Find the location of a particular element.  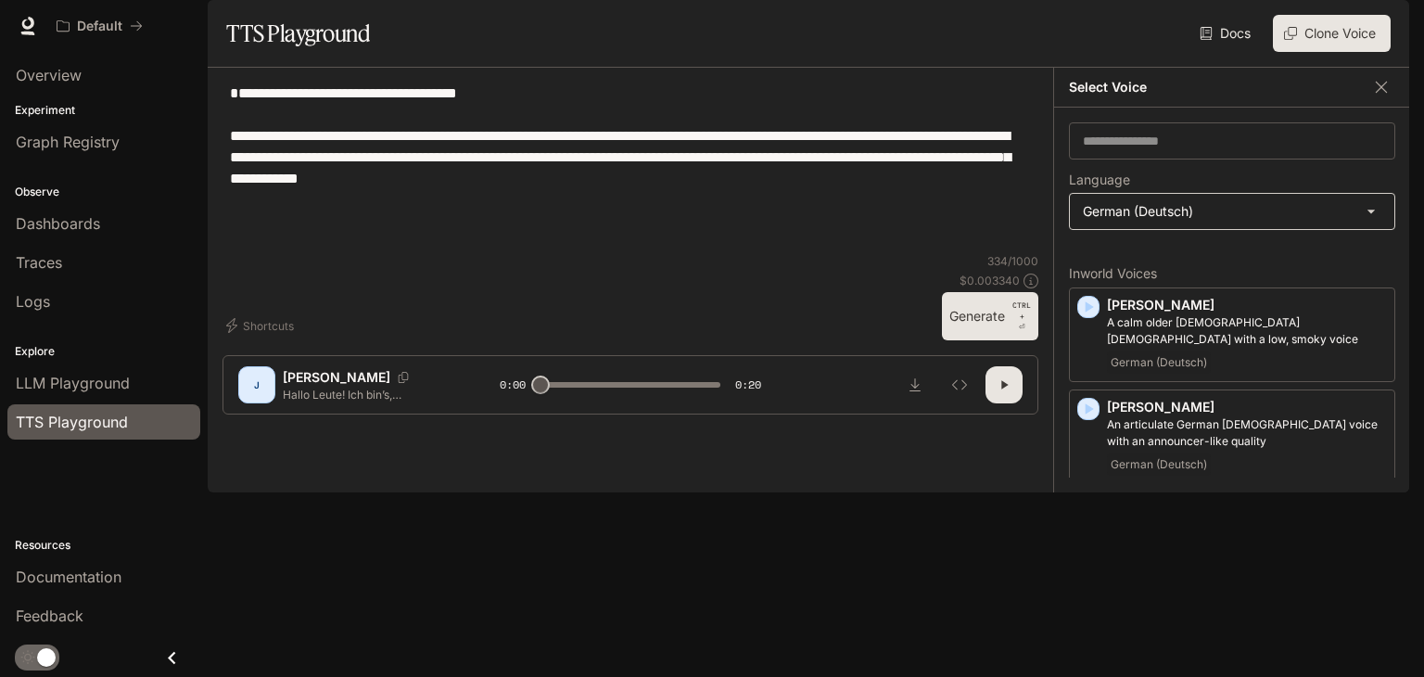

h1: TTS Playground is located at coordinates (298, 33).